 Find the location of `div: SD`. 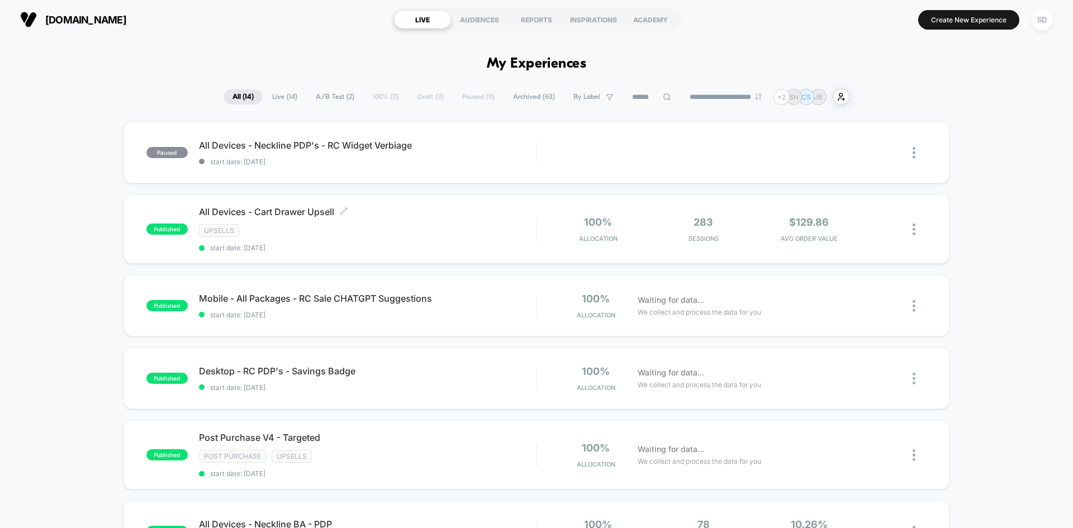

div: SD is located at coordinates (1042, 20).